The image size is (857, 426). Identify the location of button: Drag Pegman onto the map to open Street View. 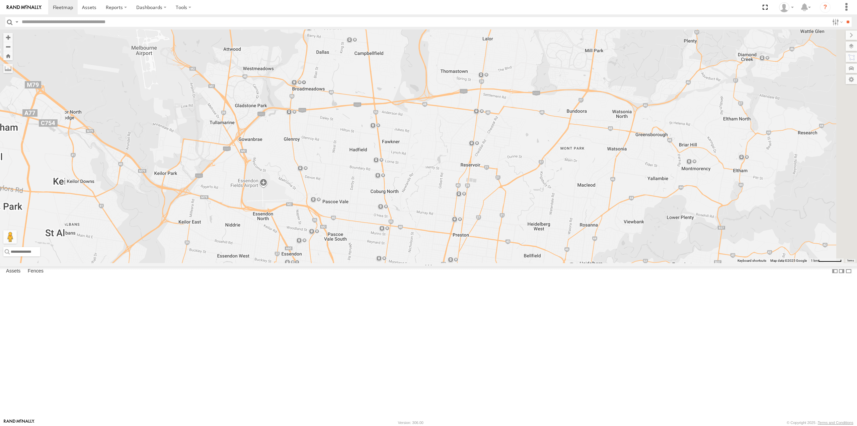
(10, 237).